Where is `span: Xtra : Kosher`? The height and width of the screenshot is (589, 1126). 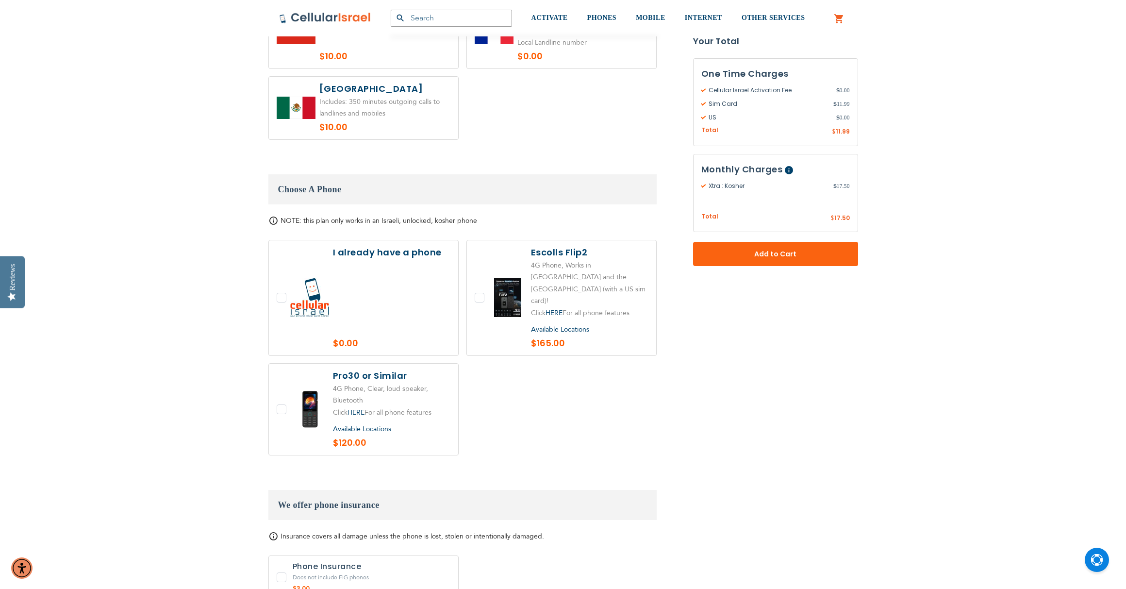
span: Xtra : Kosher is located at coordinates (768, 186).